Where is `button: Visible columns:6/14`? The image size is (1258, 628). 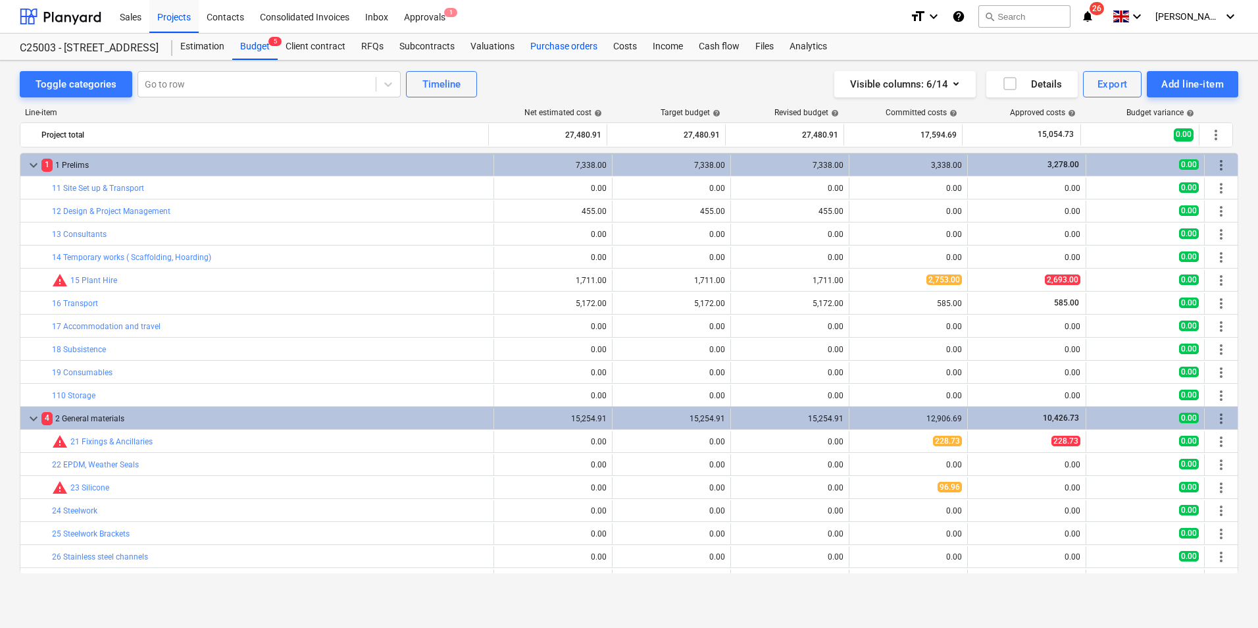 button: Visible columns:6/14 is located at coordinates (905, 84).